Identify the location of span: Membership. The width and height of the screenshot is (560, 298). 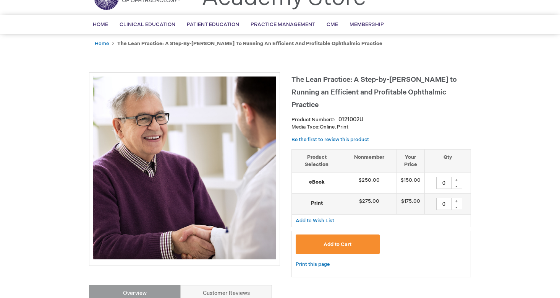
(367, 24).